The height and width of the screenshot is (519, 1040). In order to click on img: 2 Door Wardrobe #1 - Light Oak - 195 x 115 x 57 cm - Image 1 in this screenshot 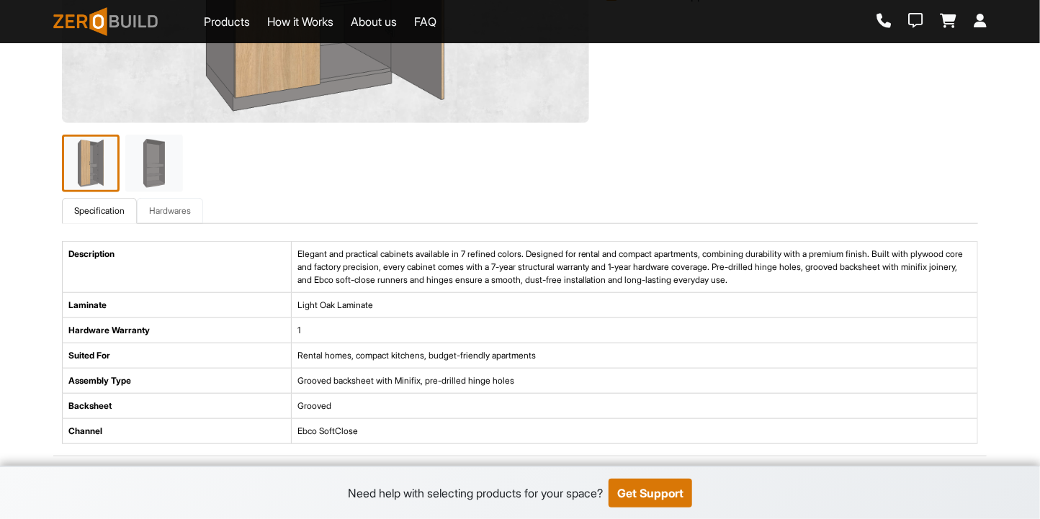, I will do `click(91, 163)`.